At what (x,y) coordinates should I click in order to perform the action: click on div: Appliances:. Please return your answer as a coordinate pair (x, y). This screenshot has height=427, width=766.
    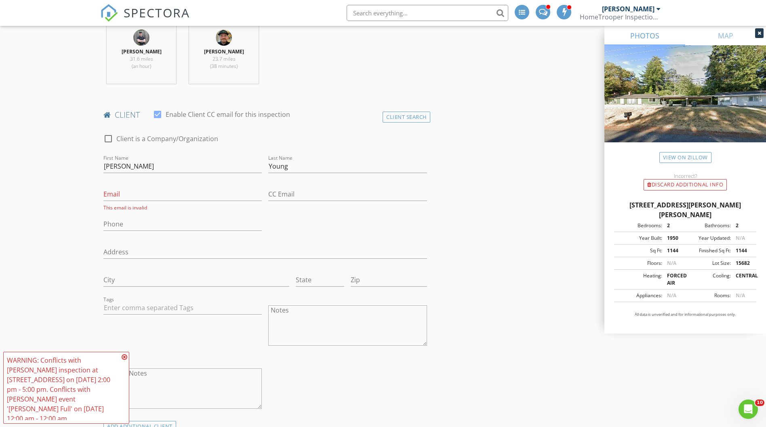
    Looking at the image, I should click on (639, 295).